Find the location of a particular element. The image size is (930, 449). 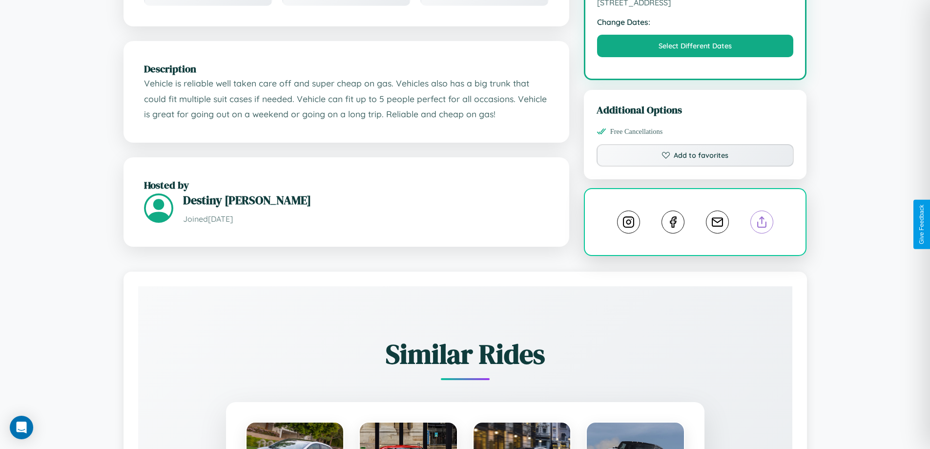

strong: Change Dates: is located at coordinates (695, 22).